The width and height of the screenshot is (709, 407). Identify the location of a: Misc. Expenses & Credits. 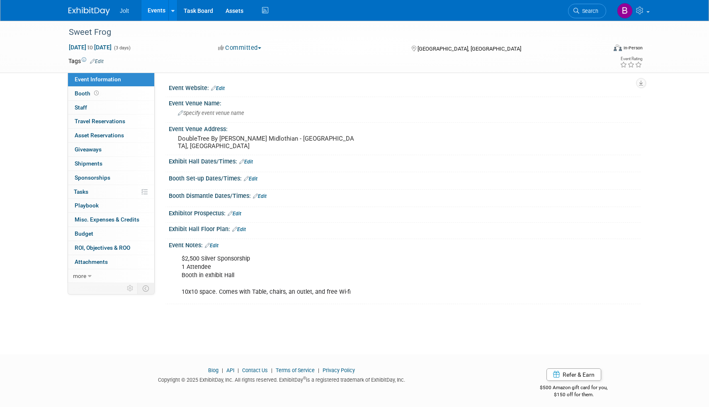
(111, 219).